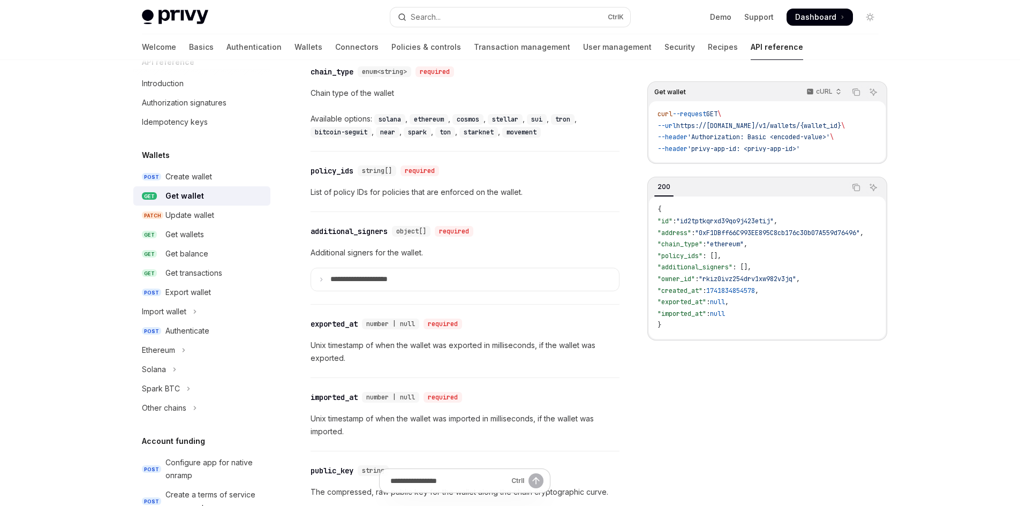 The image size is (1020, 506). What do you see at coordinates (536, 481) in the screenshot?
I see `button: Send message` at bounding box center [536, 481].